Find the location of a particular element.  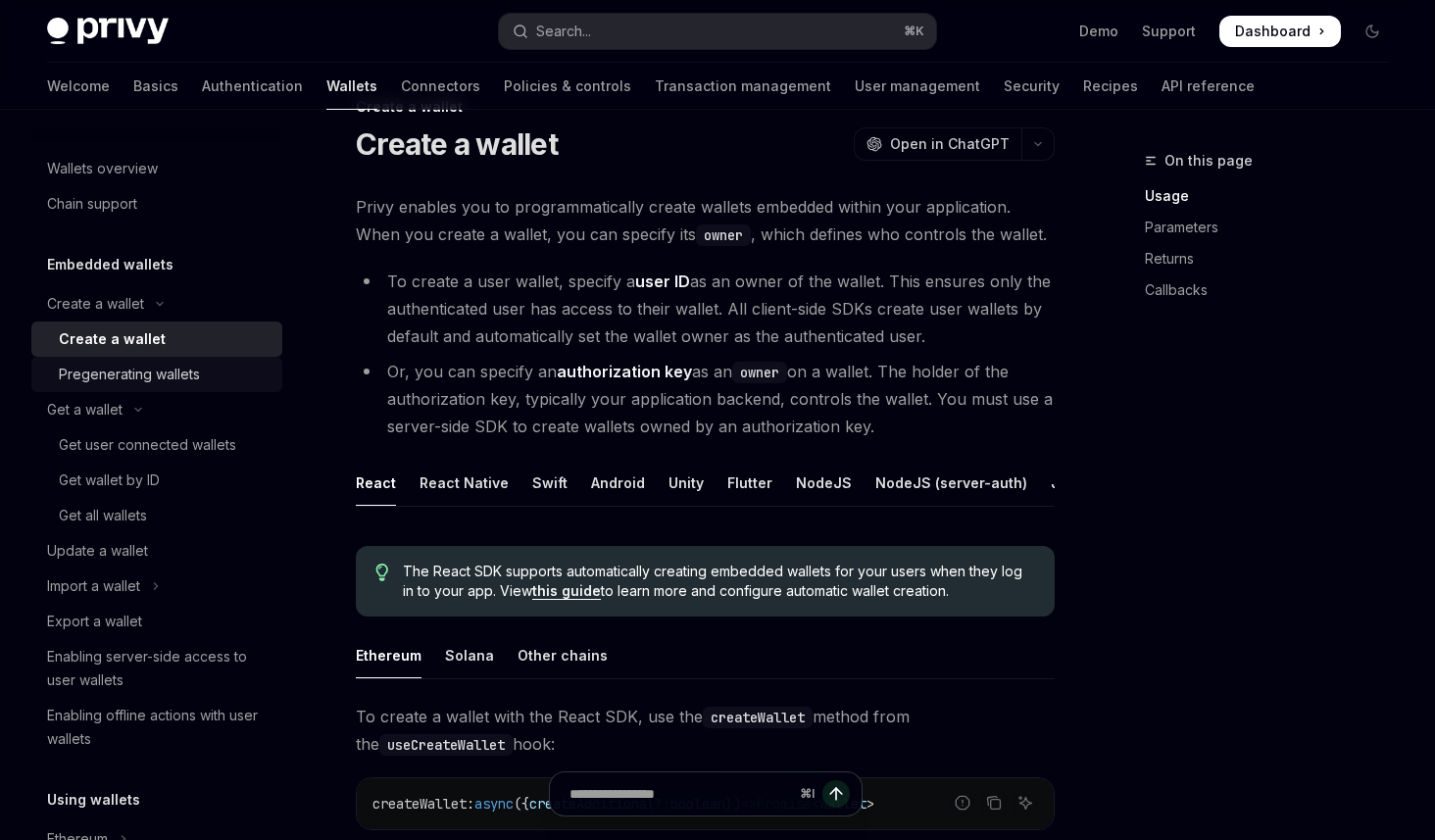

div: React is located at coordinates (375, 482).